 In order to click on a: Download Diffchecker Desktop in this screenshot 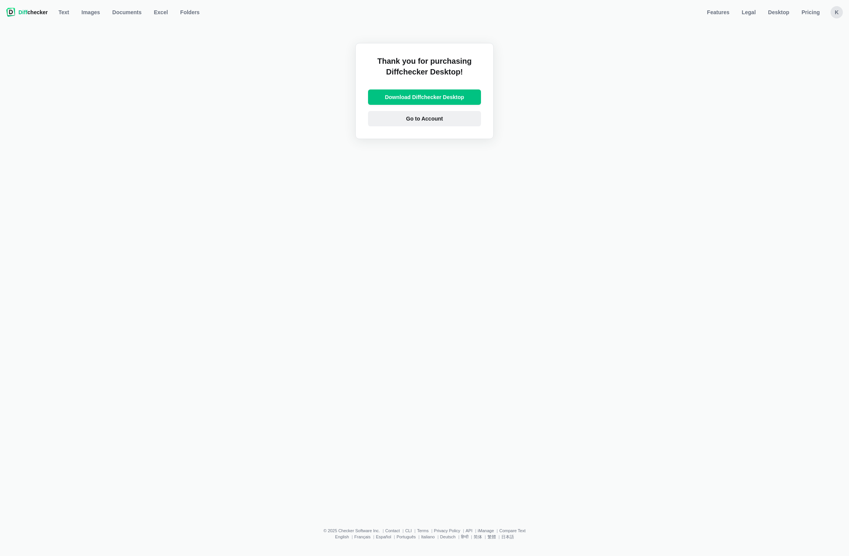, I will do `click(425, 97)`.